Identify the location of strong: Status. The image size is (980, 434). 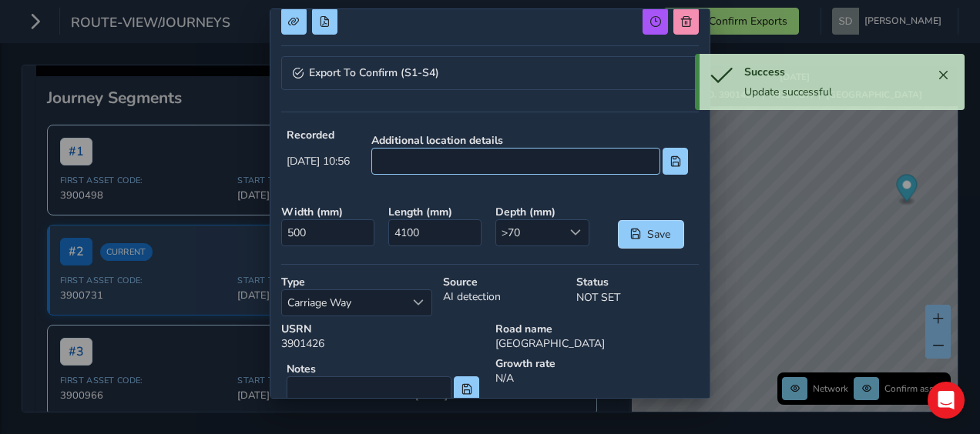
(637, 282).